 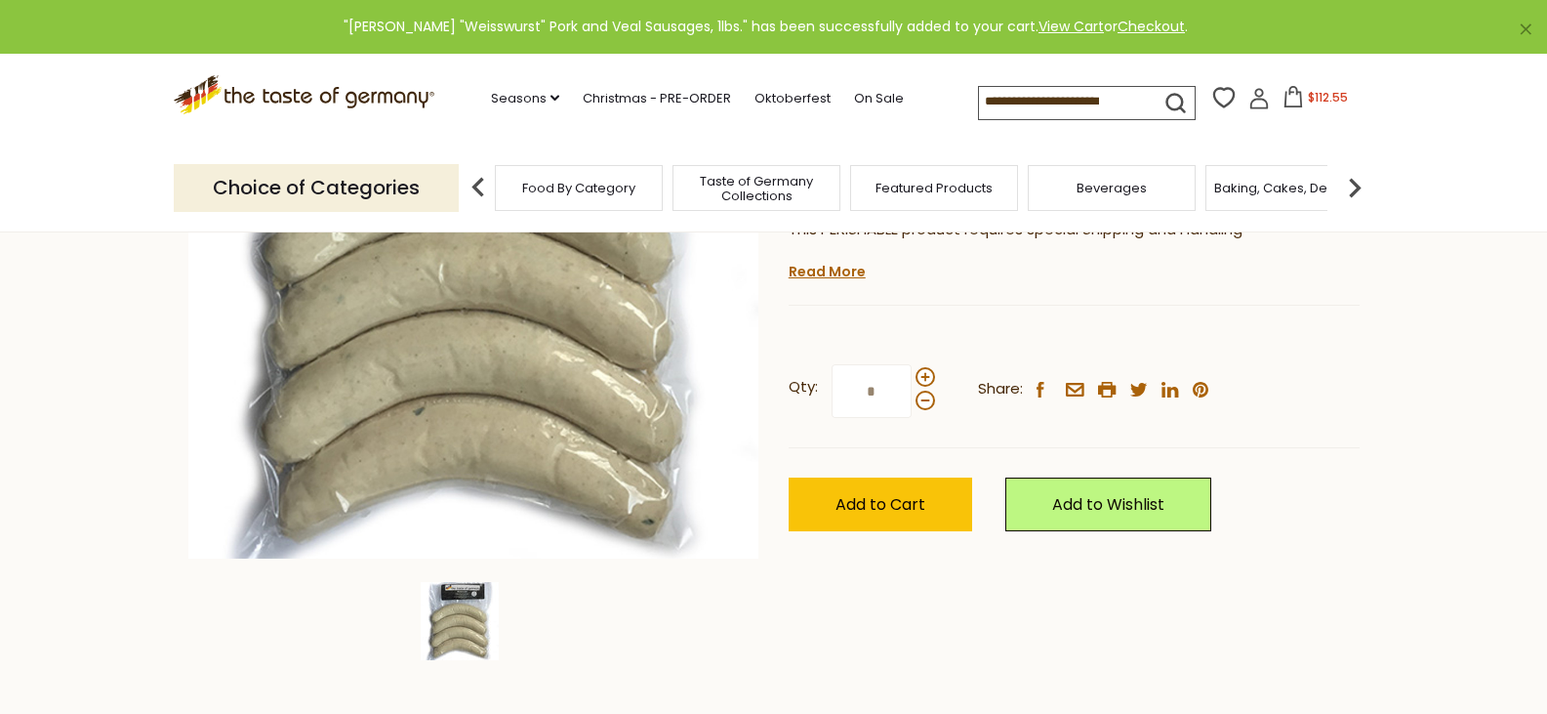 I want to click on a: Featured Products, so click(x=934, y=187).